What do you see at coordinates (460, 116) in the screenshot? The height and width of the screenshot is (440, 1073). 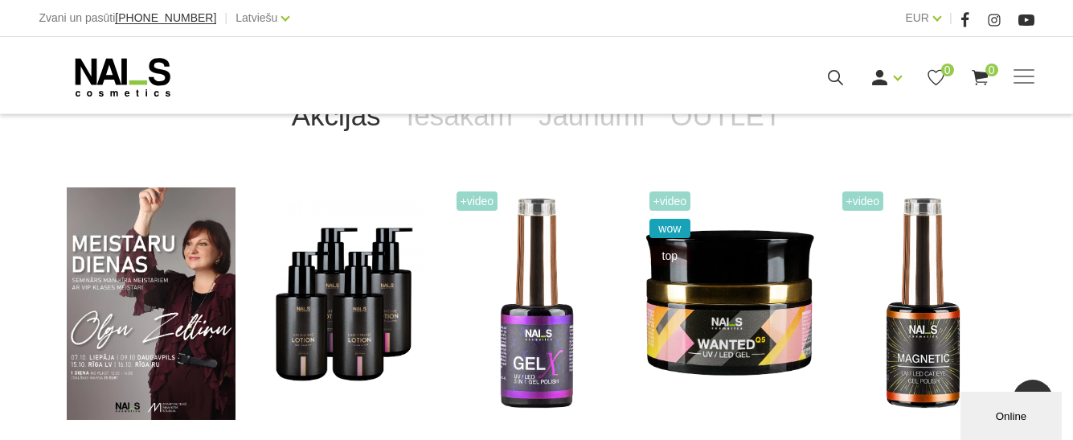 I see `a: Iesakām` at bounding box center [460, 116].